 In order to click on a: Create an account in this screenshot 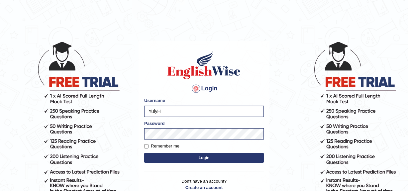, I will do `click(204, 187)`.